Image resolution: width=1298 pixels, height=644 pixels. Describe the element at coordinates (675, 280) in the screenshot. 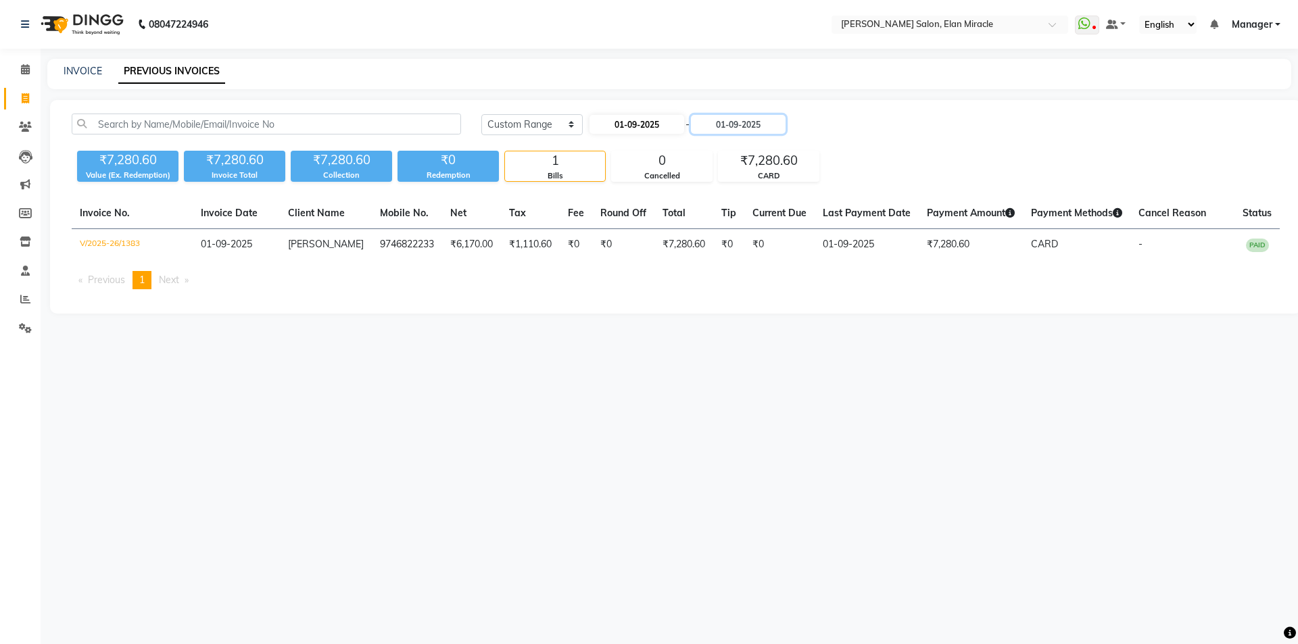

I see `nav: Pagination` at that location.